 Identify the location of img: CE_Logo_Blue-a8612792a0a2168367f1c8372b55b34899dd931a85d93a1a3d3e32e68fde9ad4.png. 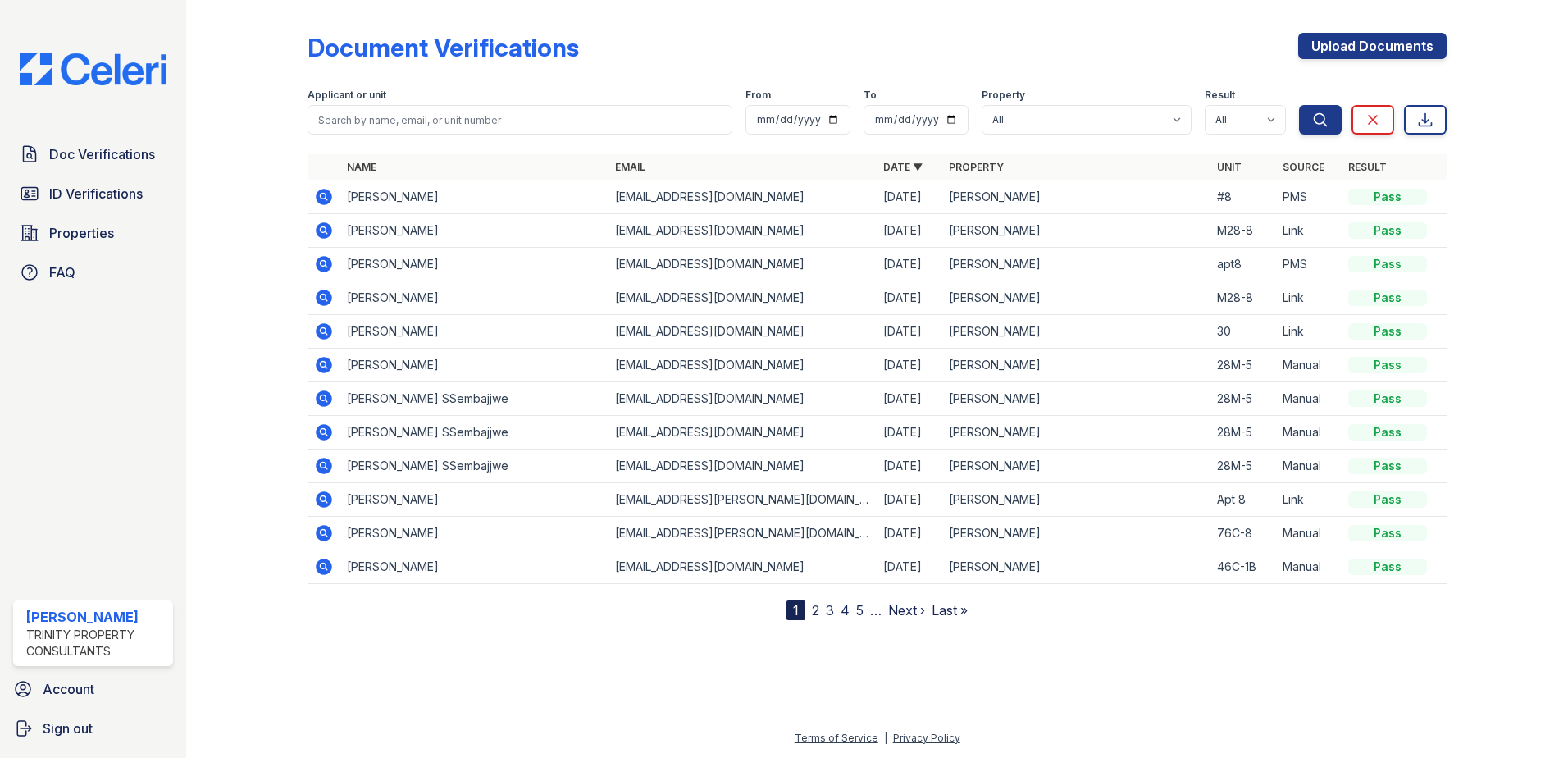
(93, 69).